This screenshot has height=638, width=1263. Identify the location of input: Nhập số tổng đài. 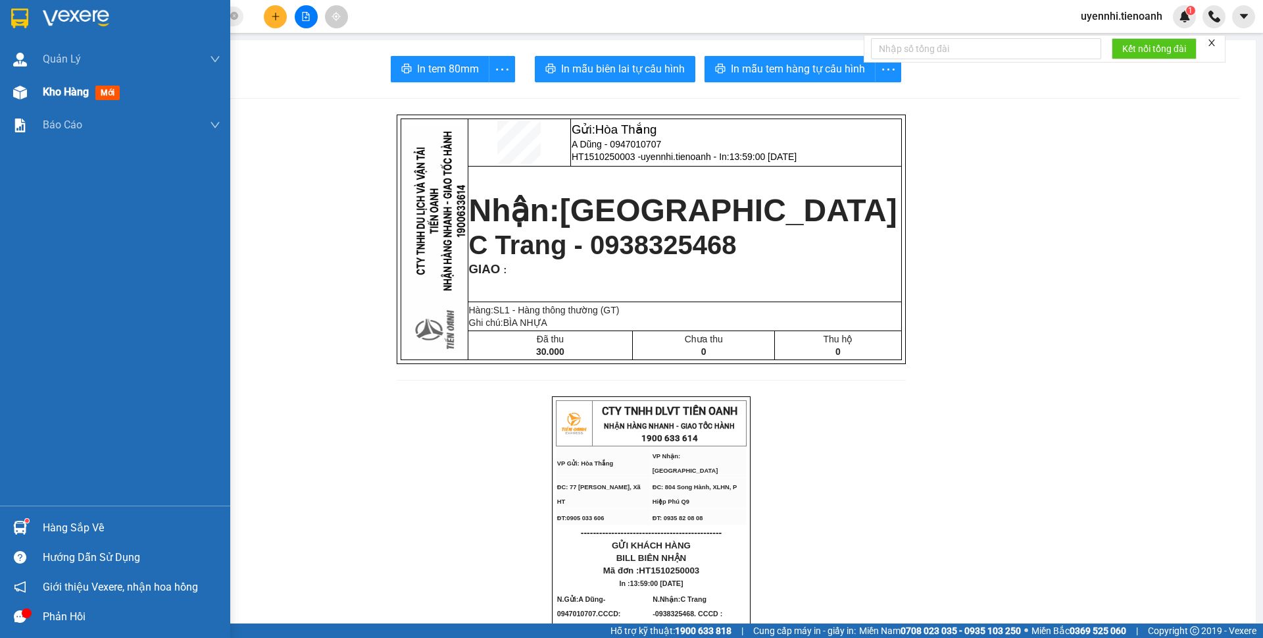
(986, 49).